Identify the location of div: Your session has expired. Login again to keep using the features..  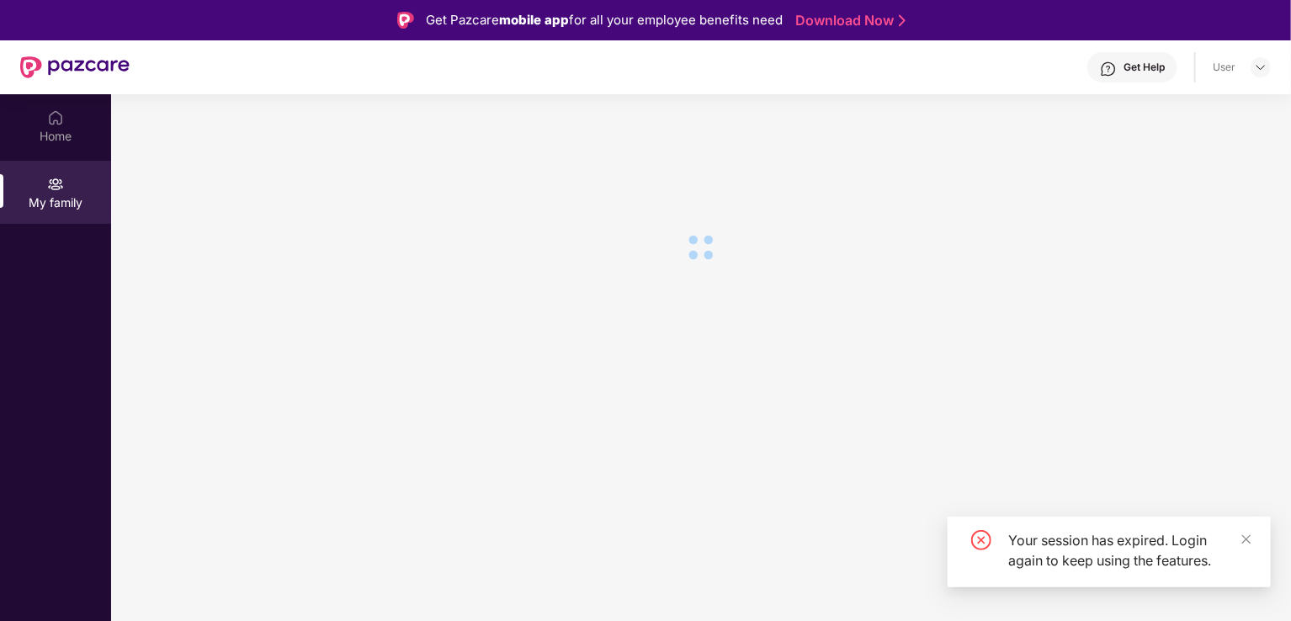
(1129, 550).